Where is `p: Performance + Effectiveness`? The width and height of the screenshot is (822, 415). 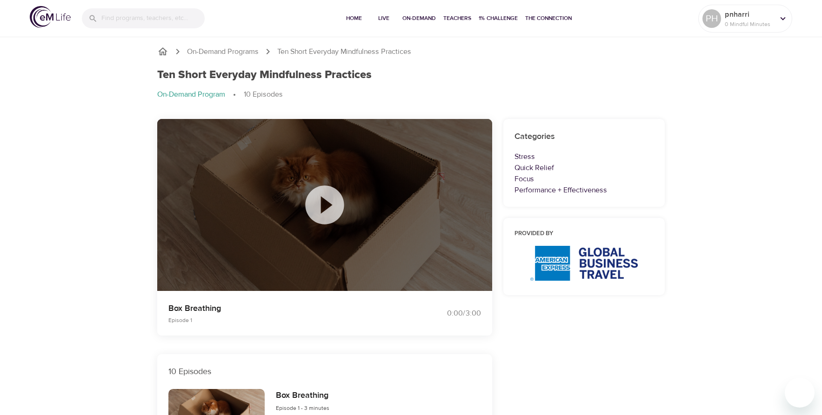 p: Performance + Effectiveness is located at coordinates (584, 190).